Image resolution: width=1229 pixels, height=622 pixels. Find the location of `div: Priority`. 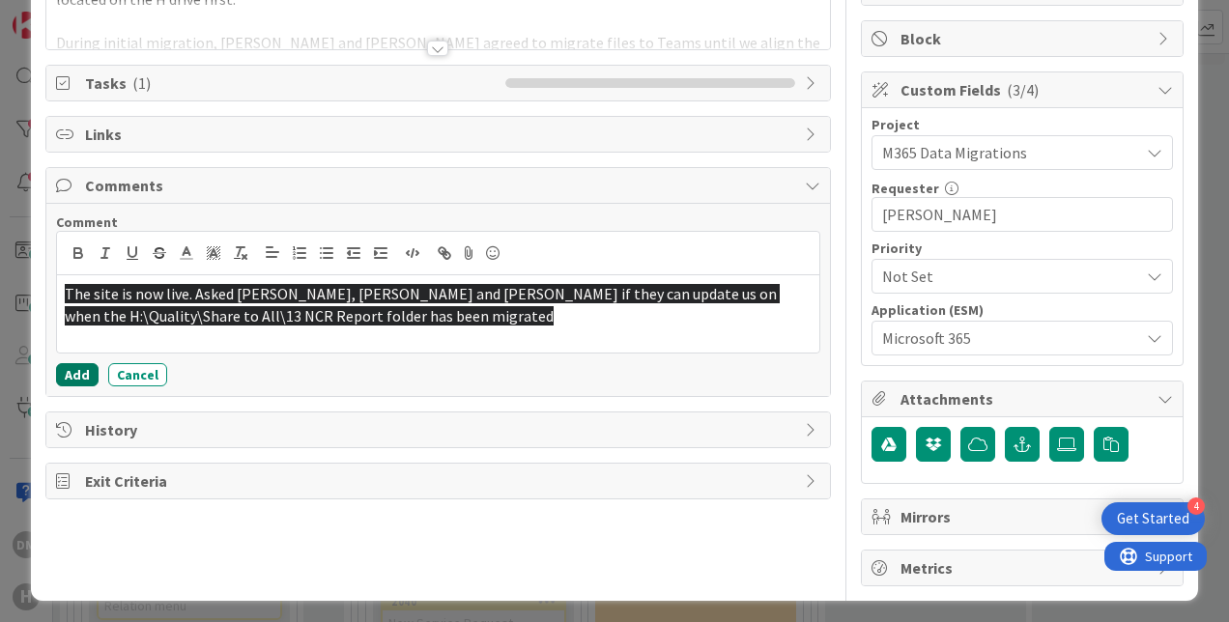

div: Priority is located at coordinates (1022, 248).